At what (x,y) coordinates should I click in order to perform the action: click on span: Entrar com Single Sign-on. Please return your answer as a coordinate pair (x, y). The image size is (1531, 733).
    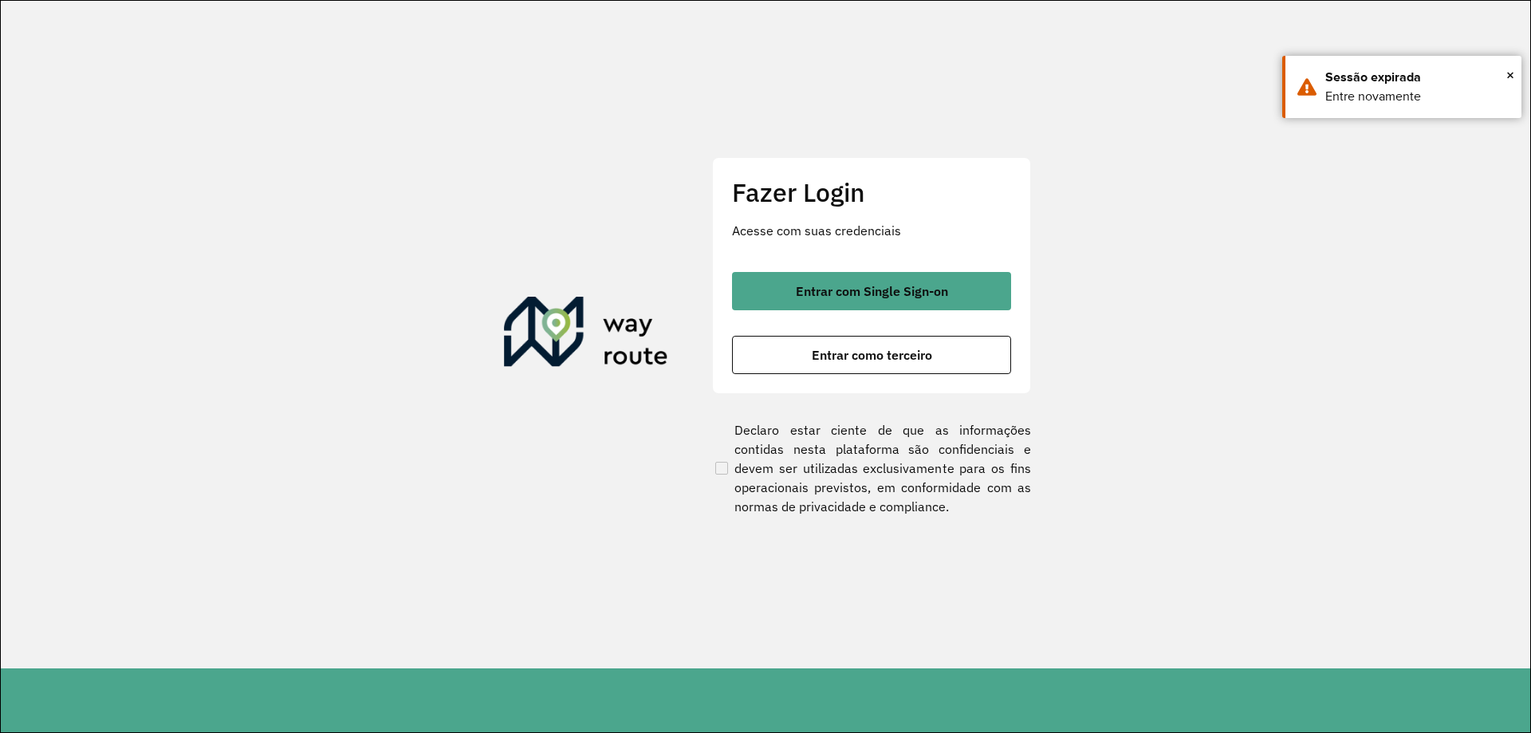
    Looking at the image, I should click on (871, 291).